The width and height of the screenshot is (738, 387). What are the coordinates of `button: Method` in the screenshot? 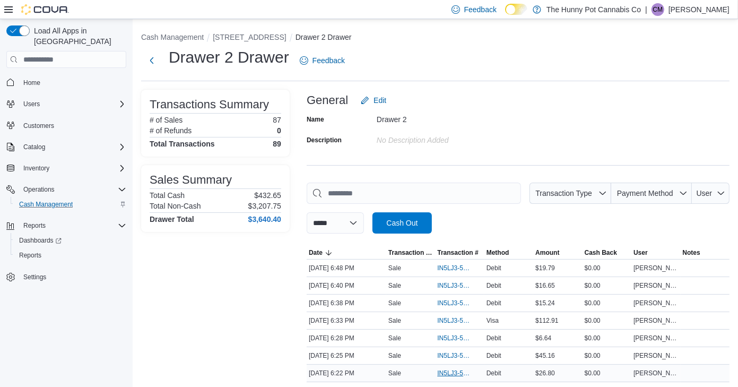 It's located at (509, 253).